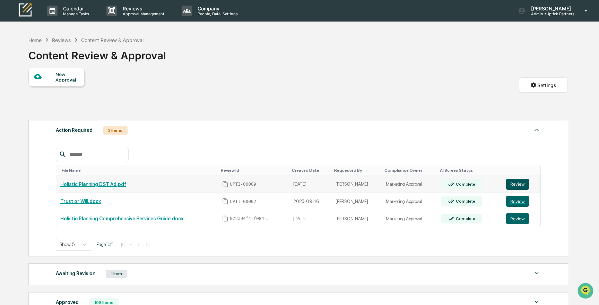  I want to click on img: logo, so click(25, 10).